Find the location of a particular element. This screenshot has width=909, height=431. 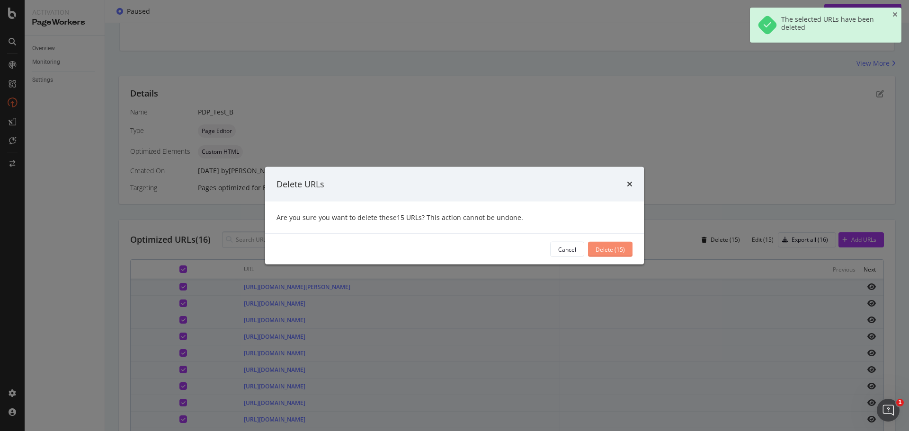

button: Delete (15) is located at coordinates (610, 250).